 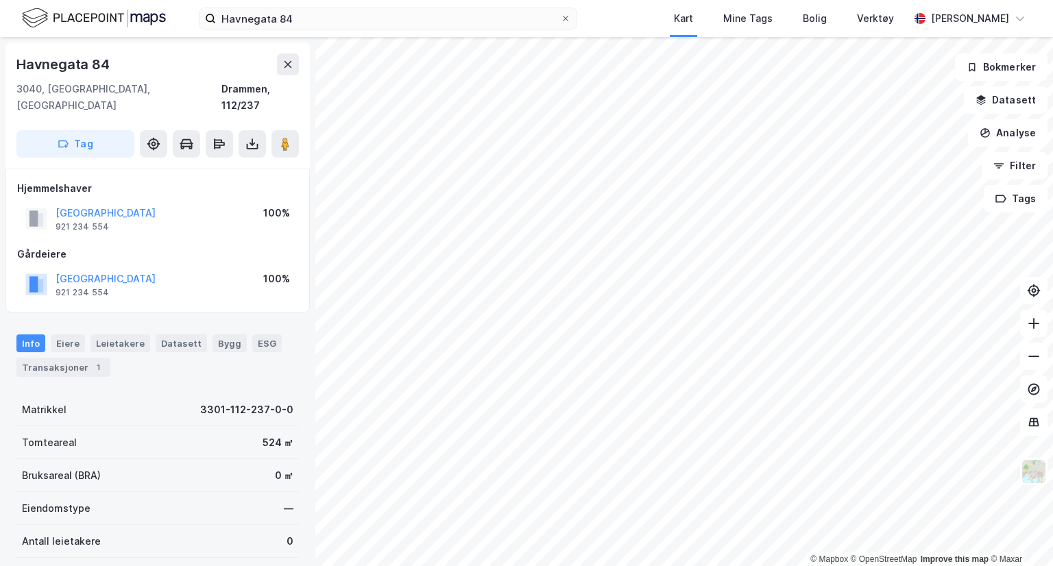 What do you see at coordinates (278, 443) in the screenshot?
I see `div: 524 ㎡` at bounding box center [278, 443].